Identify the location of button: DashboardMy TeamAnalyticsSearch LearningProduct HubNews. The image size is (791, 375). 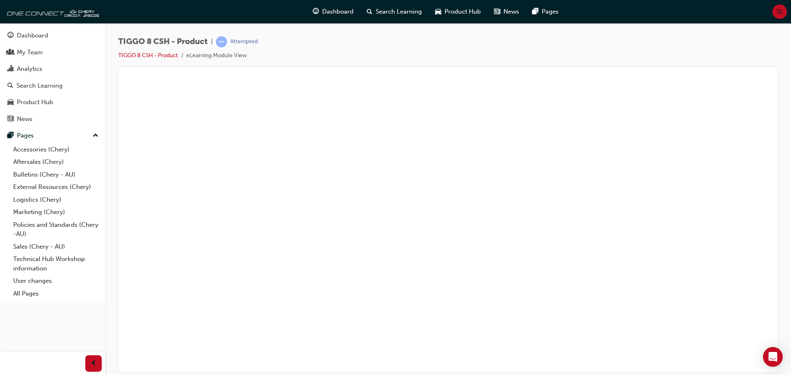
(52, 77).